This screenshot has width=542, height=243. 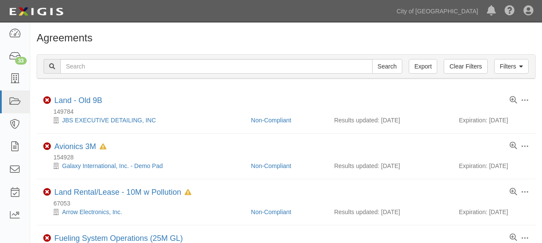 What do you see at coordinates (289, 112) in the screenshot?
I see `div: 149784` at bounding box center [289, 112].